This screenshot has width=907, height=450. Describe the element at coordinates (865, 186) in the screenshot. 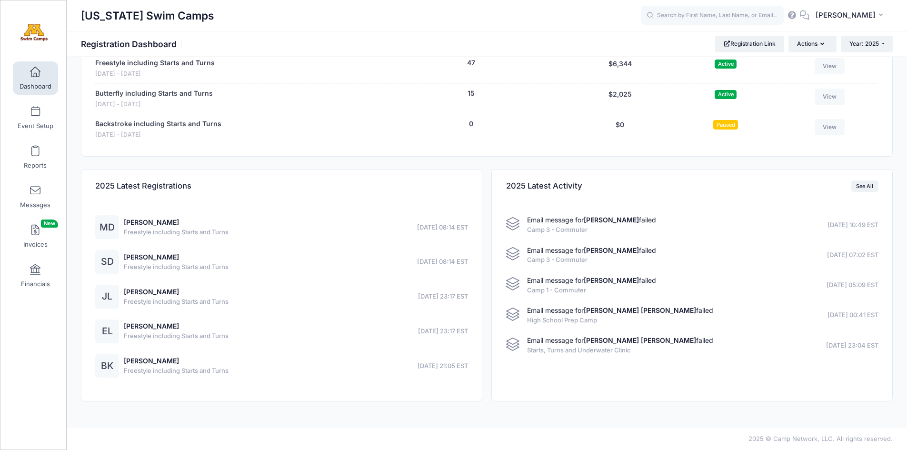

I see `a: See All` at that location.